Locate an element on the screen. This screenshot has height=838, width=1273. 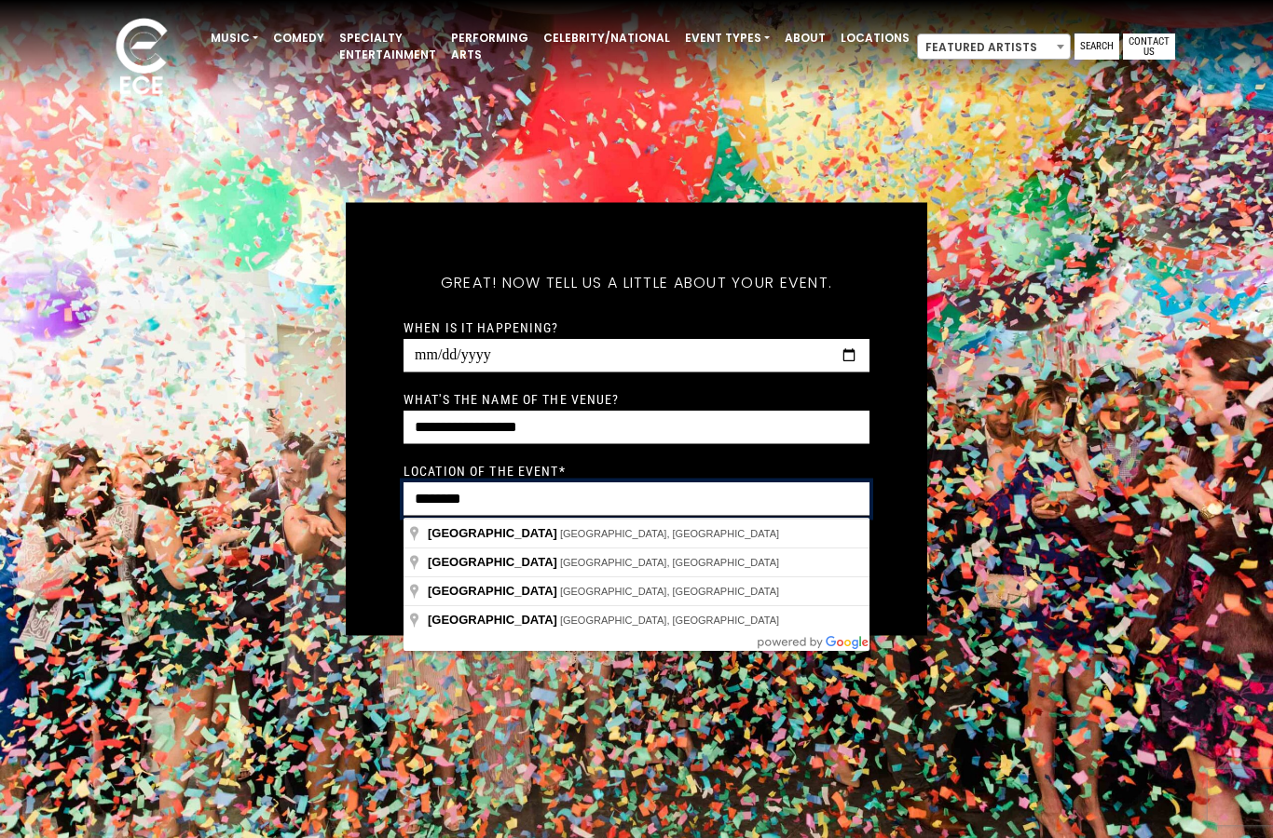
a: Music is located at coordinates (234, 38).